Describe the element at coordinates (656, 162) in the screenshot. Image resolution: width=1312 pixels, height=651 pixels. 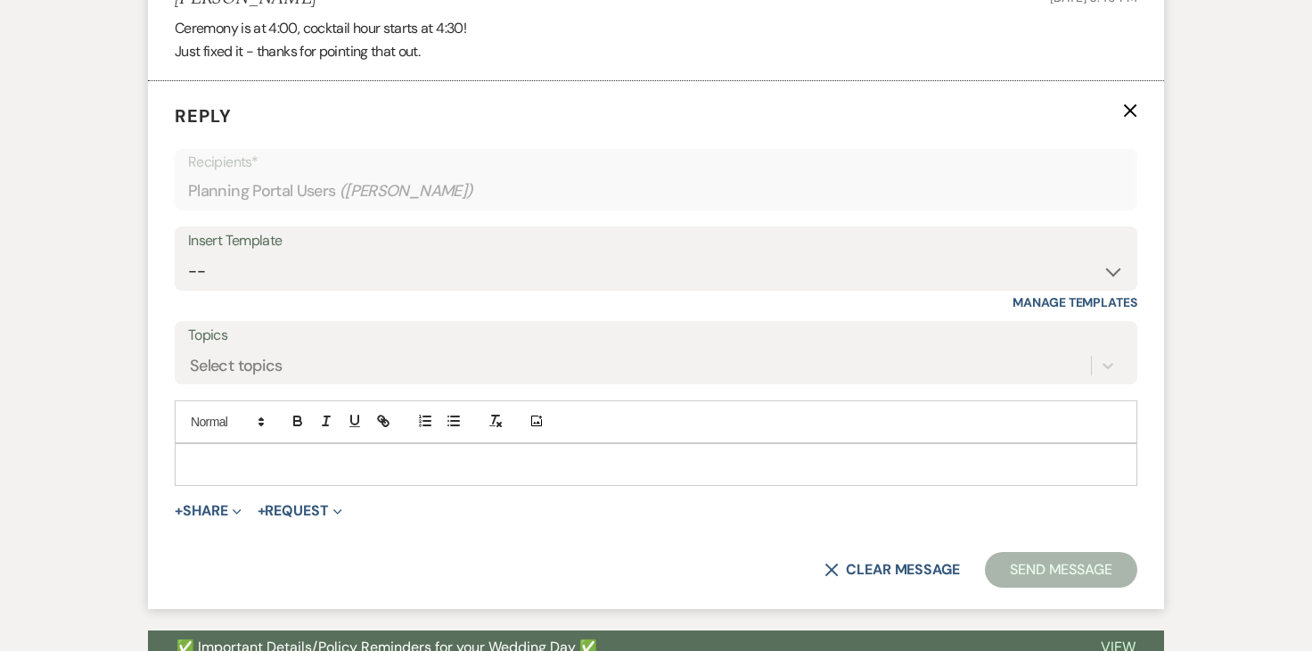
I see `p: Recipients*` at that location.